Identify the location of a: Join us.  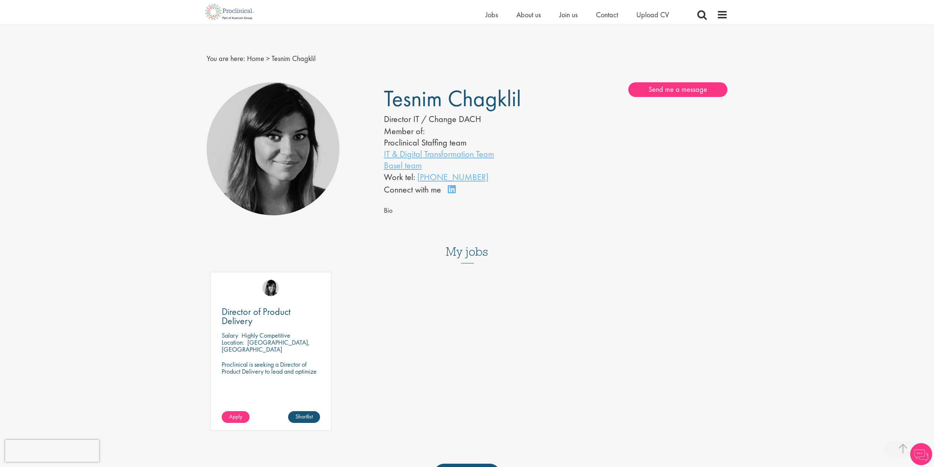
(569, 15).